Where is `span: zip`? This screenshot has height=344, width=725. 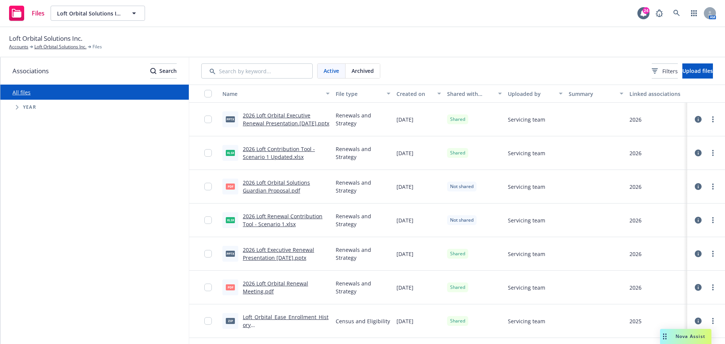 span: zip is located at coordinates (230, 321).